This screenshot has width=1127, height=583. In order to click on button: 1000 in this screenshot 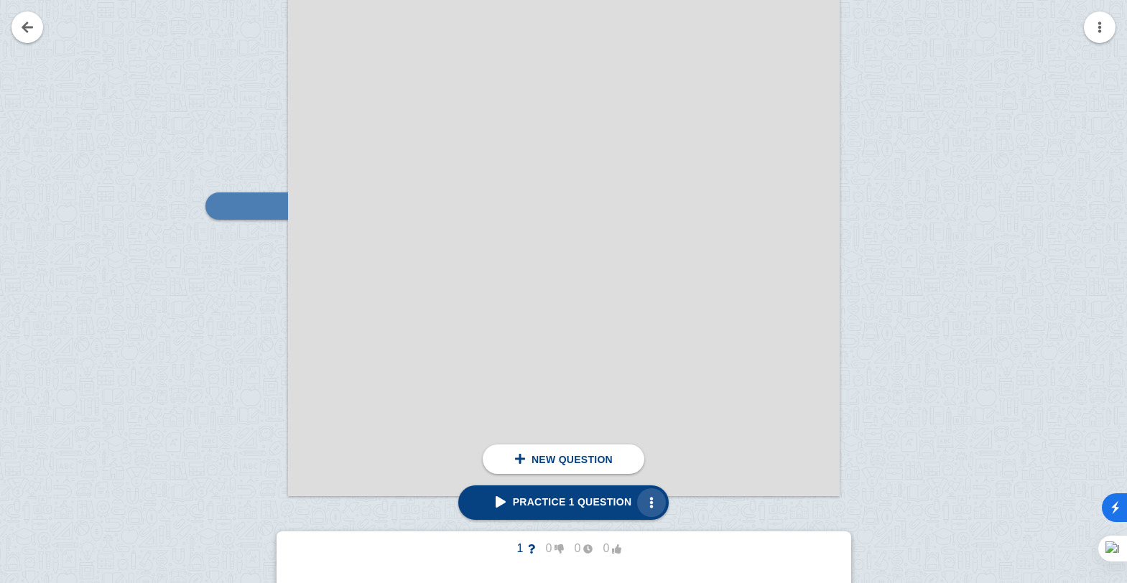, I will do `click(564, 549)`.